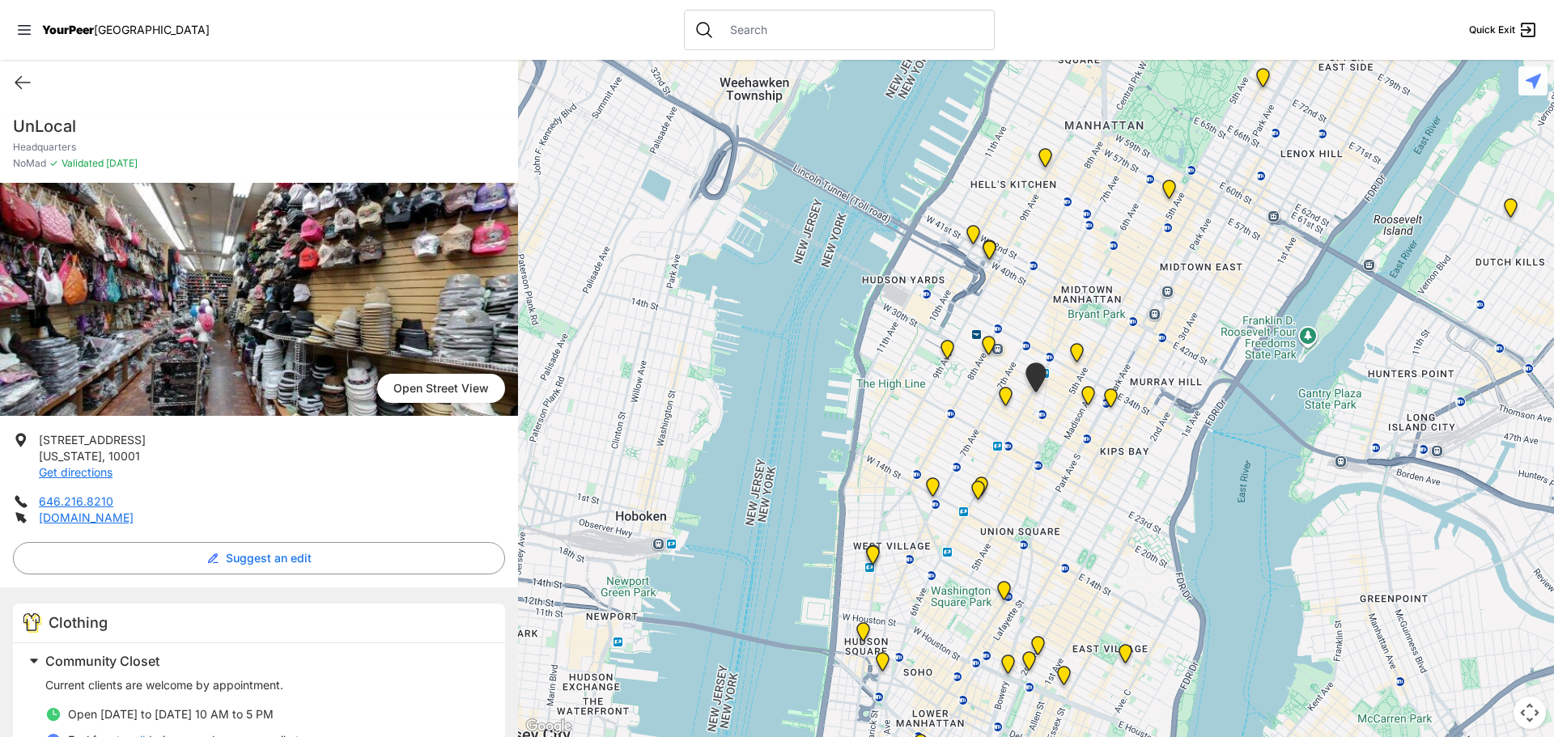 The width and height of the screenshot is (1554, 737). I want to click on p: Headquarters, so click(259, 147).